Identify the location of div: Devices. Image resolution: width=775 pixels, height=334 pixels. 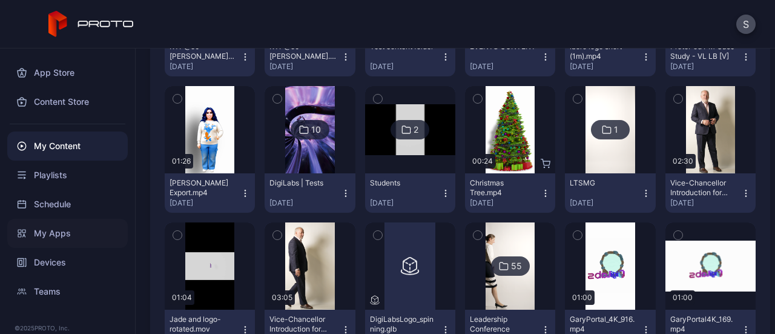
(67, 262).